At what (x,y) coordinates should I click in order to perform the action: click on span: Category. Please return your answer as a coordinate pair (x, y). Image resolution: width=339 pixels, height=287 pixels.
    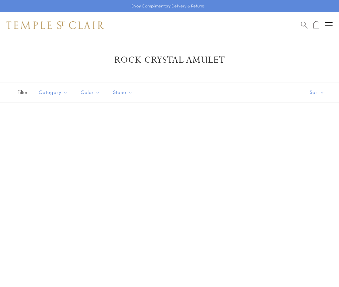
    Looking at the image, I should click on (54, 92).